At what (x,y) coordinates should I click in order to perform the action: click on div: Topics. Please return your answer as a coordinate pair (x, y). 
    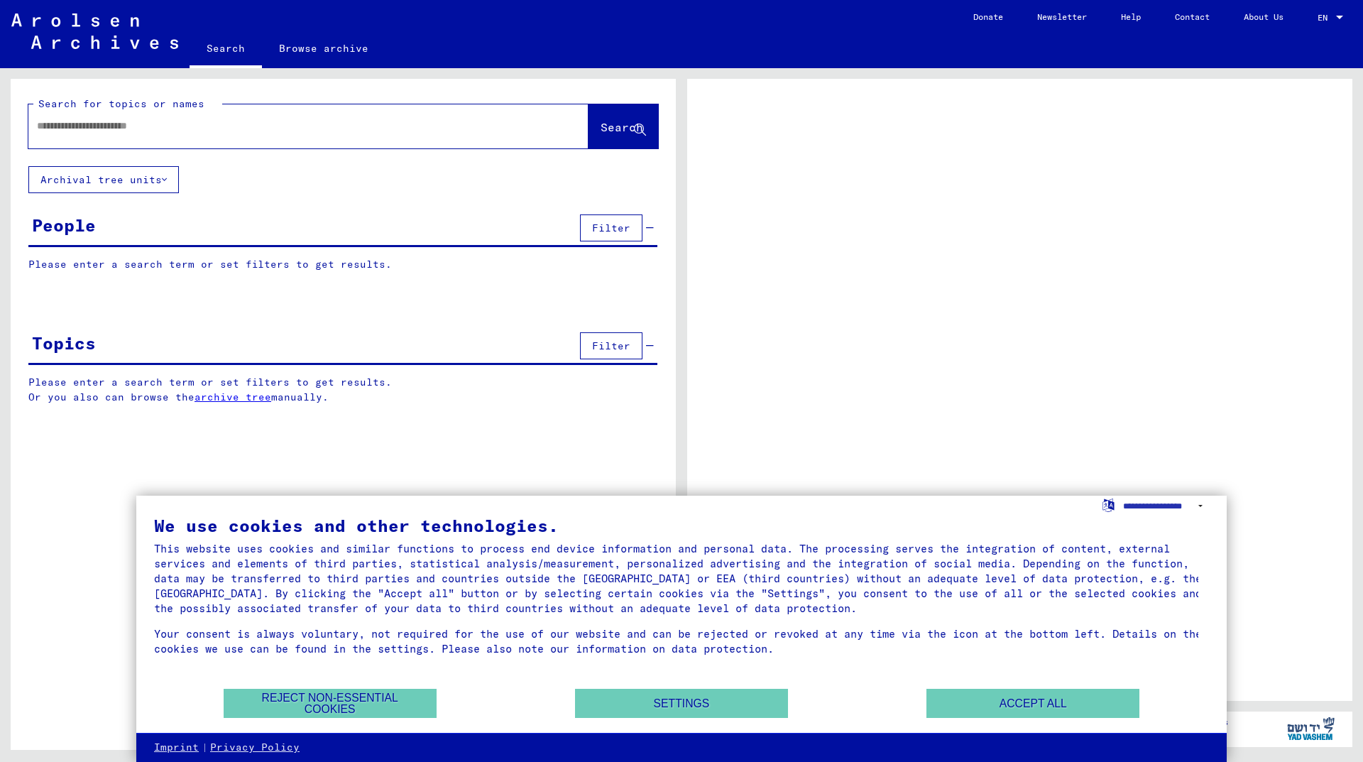
    Looking at the image, I should click on (64, 343).